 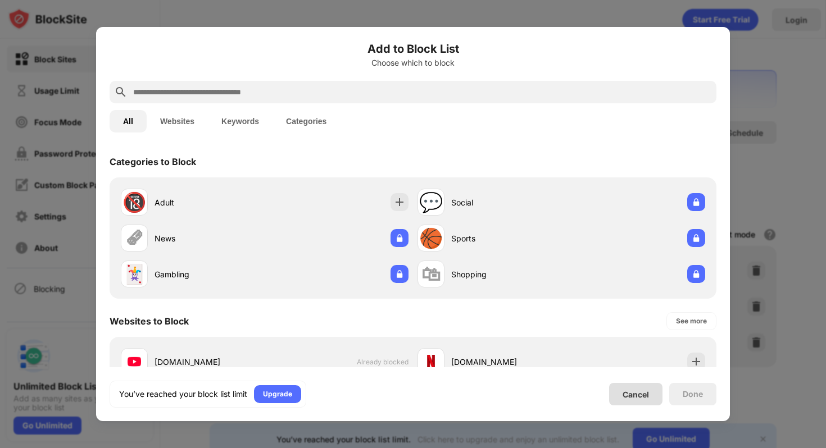 I want to click on div: Categories to Block, so click(x=153, y=162).